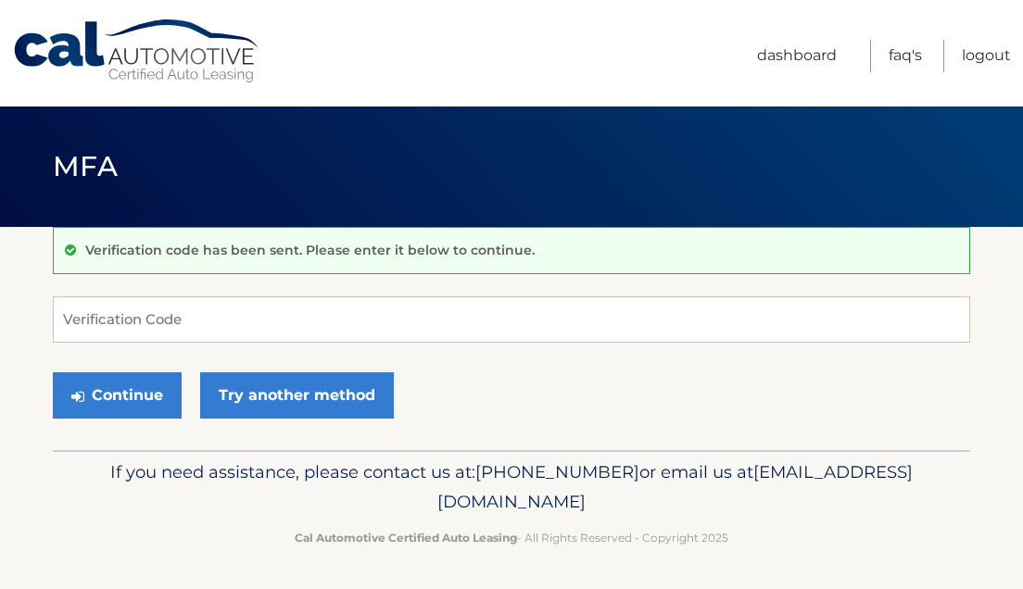  What do you see at coordinates (309, 250) in the screenshot?
I see `p: Verification code has been sent. Please enter it below to continue.` at bounding box center [309, 250].